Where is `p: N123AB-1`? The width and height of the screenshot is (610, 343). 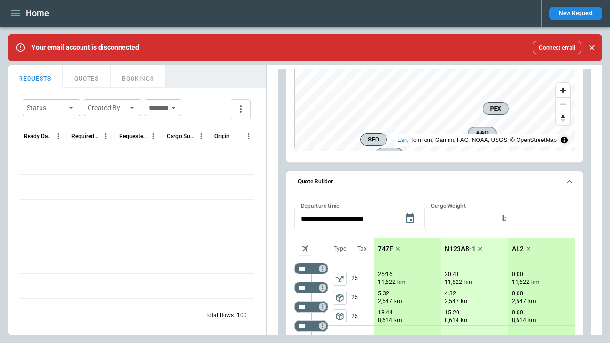 p: N123AB-1 is located at coordinates (460, 249).